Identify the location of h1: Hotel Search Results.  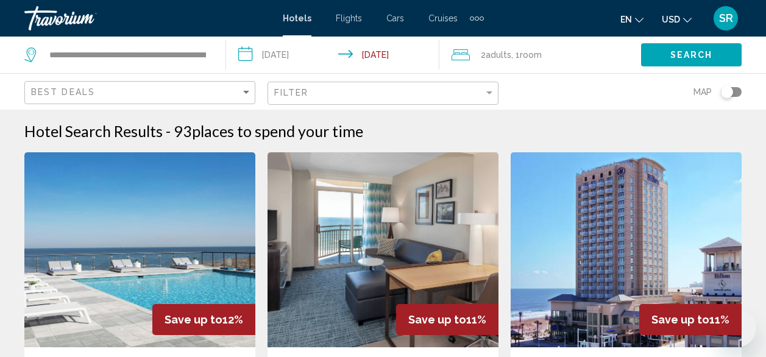
(93, 131).